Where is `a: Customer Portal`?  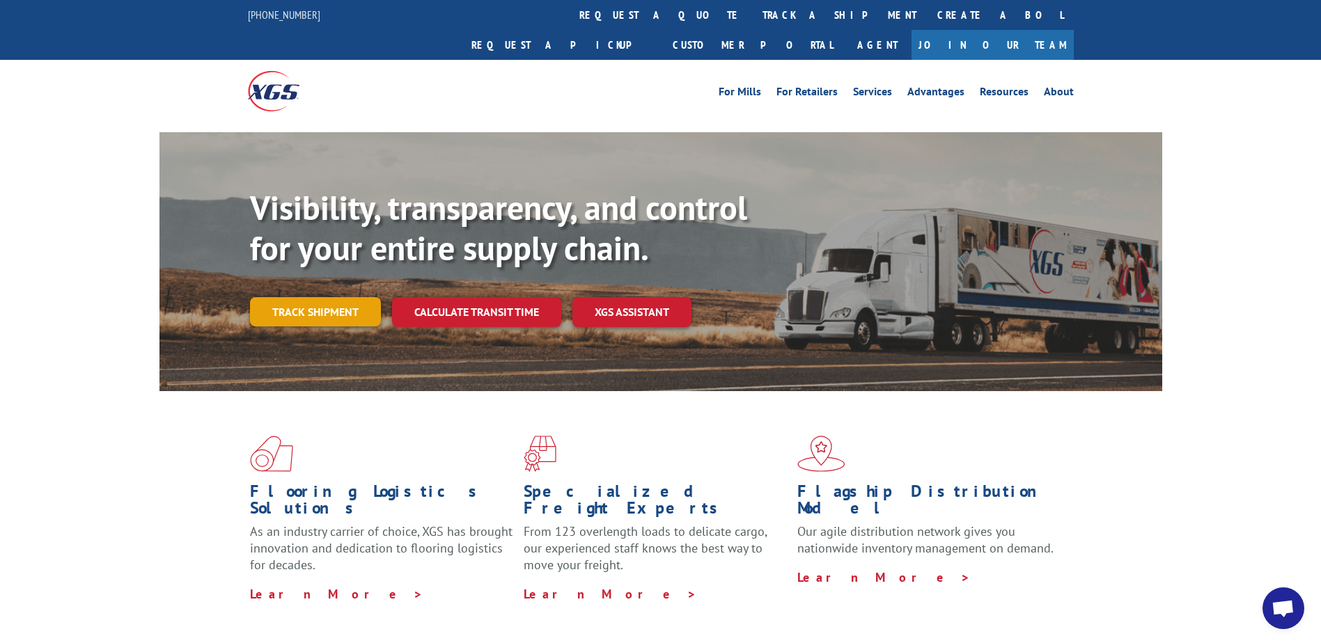
a: Customer Portal is located at coordinates (753, 45).